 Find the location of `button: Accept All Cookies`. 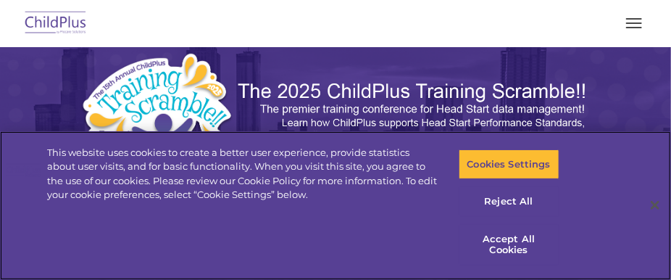

button: Accept All Cookies is located at coordinates (508, 244).